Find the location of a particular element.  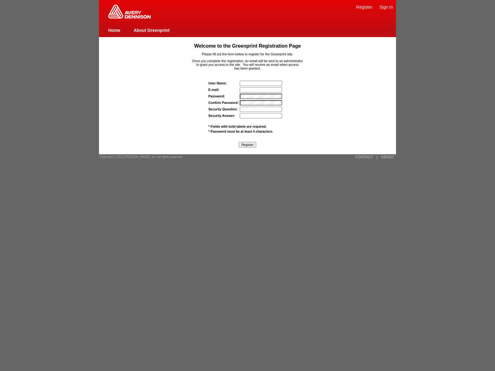

a: Home is located at coordinates (114, 30).